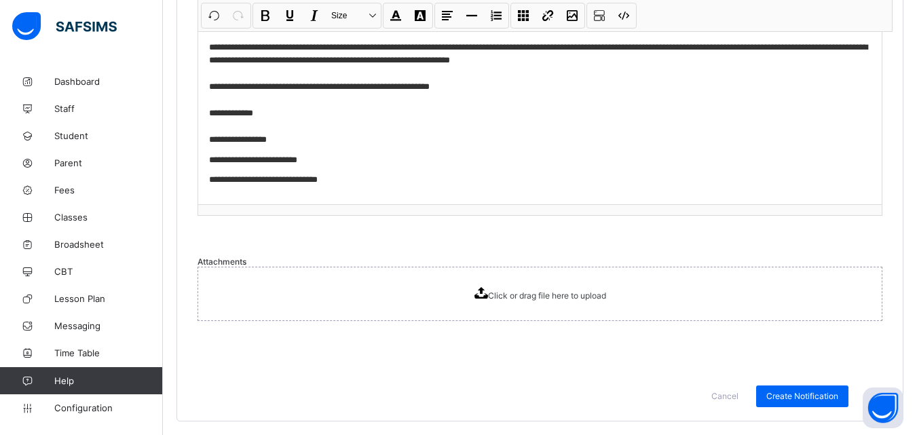 The image size is (917, 435). Describe the element at coordinates (109, 353) in the screenshot. I see `span: Time Table` at that location.